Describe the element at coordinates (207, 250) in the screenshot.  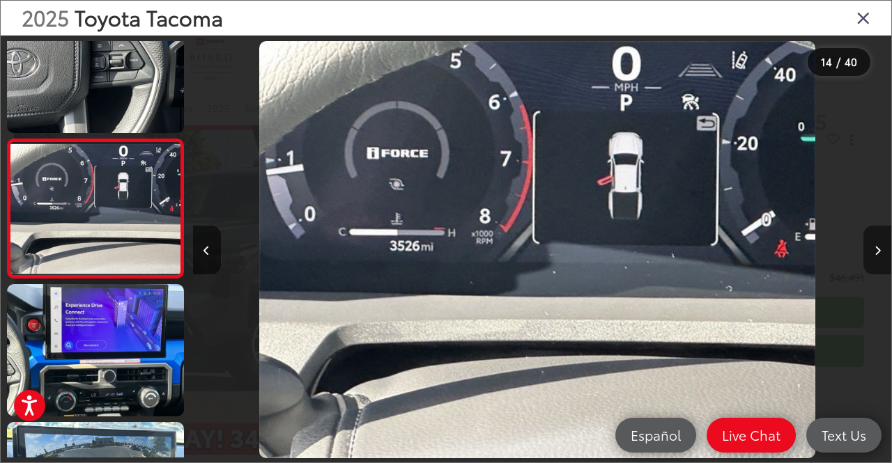
I see `button: Previous image` at that location.